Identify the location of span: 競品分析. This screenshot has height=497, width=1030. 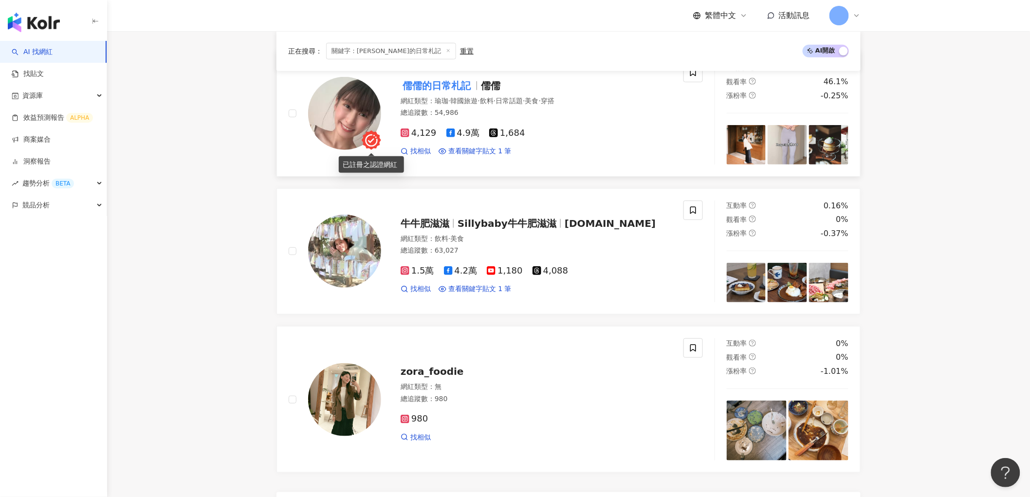
(36, 205).